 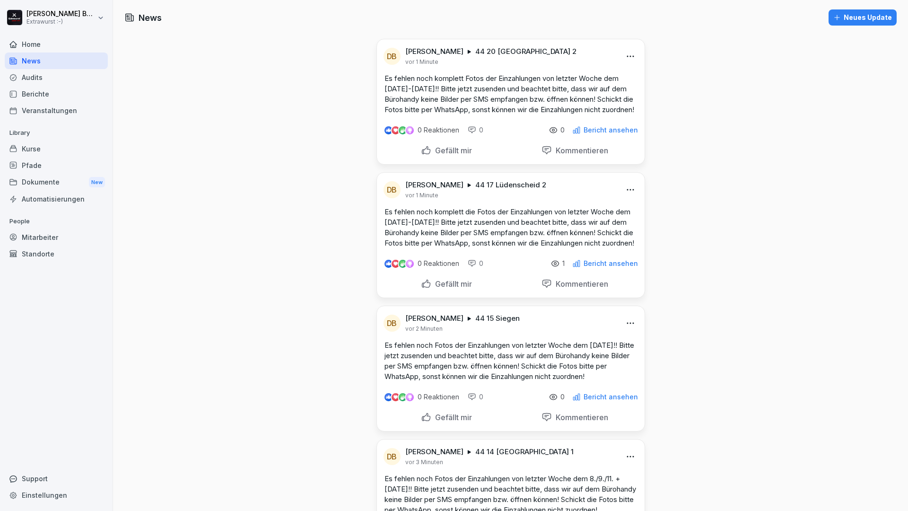 I want to click on div: Automatisierungen, so click(x=56, y=199).